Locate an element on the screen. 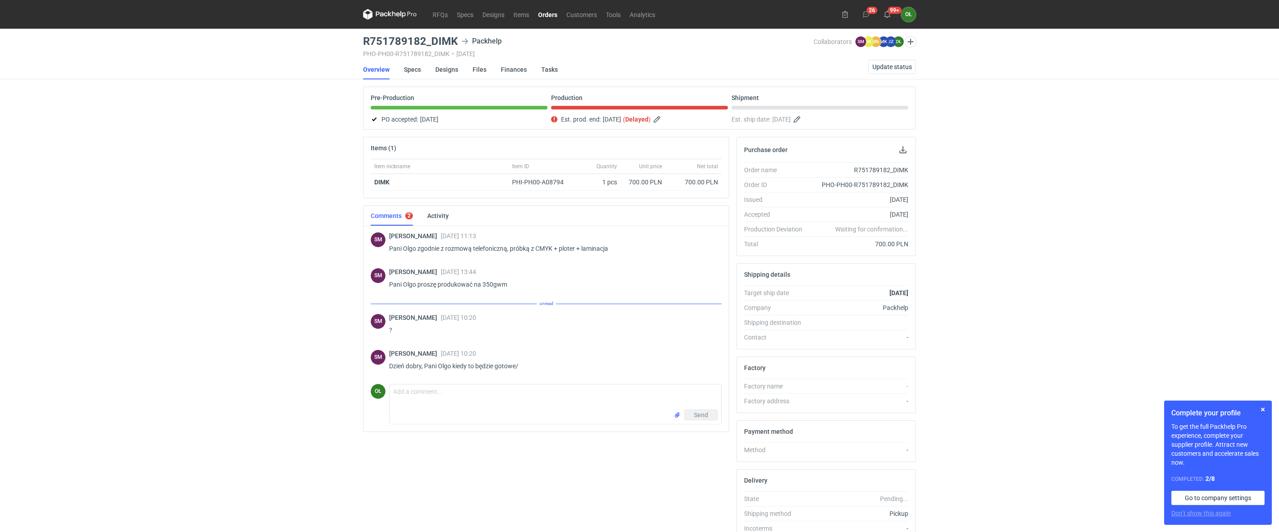 Image resolution: width=1279 pixels, height=532 pixels. button: Send is located at coordinates (701, 415).